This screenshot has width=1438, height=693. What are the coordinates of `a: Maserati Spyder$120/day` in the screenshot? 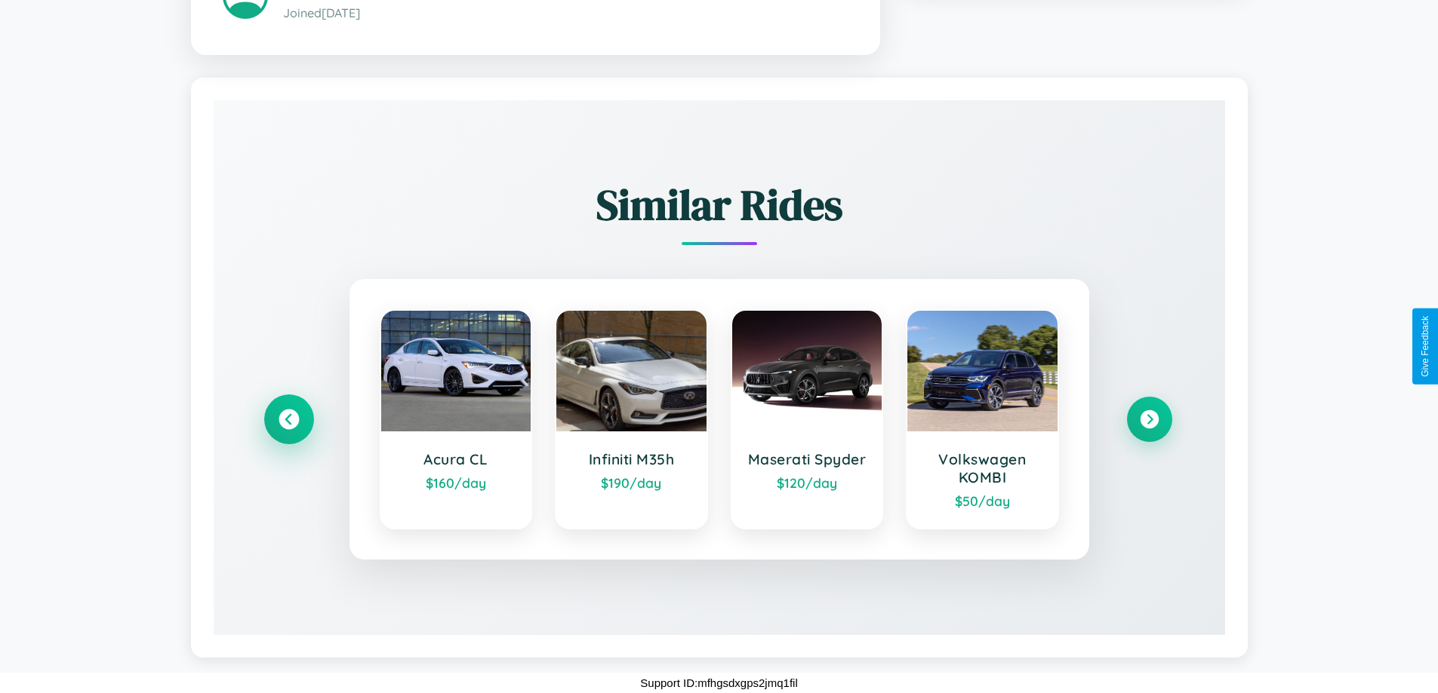 It's located at (807, 420).